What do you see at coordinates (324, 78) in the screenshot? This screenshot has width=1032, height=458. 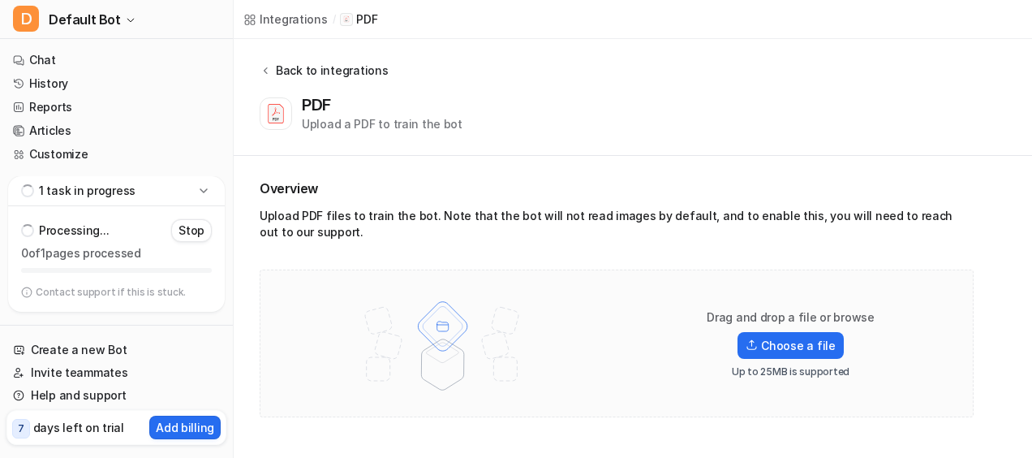 I see `button: Back to integrations` at bounding box center [324, 78].